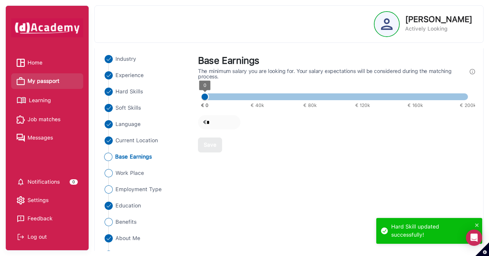  What do you see at coordinates (47, 28) in the screenshot?
I see `img: dAcademy` at bounding box center [47, 28].